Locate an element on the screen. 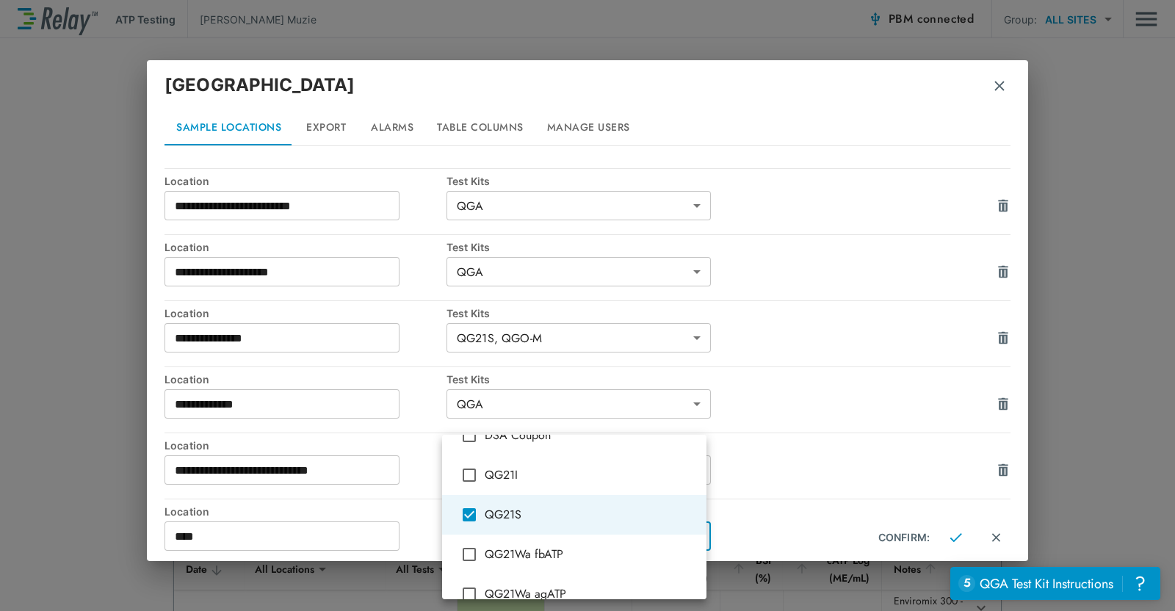 The height and width of the screenshot is (611, 1175). div: QGA Test Kit Instructions is located at coordinates (96, 17).